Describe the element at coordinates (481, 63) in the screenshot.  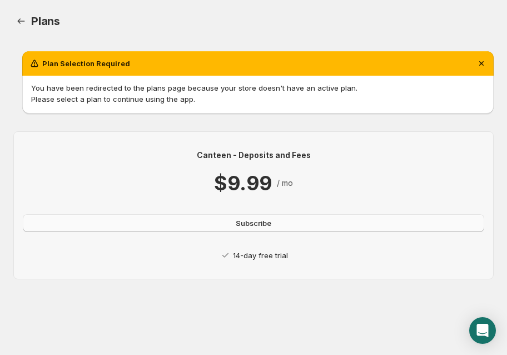
I see `button: Dismiss notification` at that location.